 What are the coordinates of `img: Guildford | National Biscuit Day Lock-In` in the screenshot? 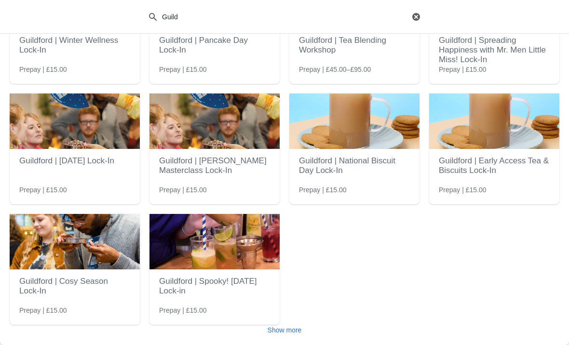 It's located at (355, 121).